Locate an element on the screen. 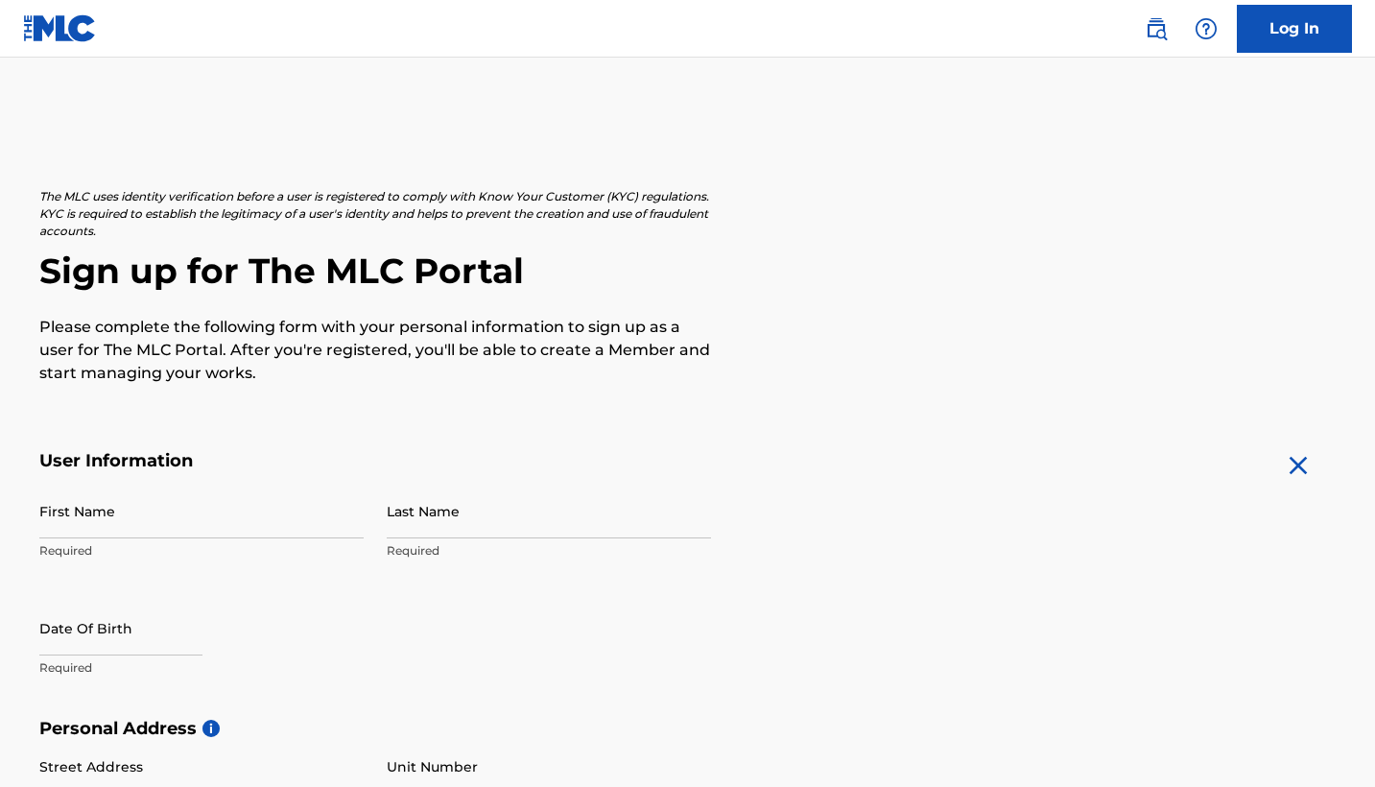 The height and width of the screenshot is (787, 1375). p: Please complete the following form with your personal information to sign up as a user for The ML... is located at coordinates (375, 350).